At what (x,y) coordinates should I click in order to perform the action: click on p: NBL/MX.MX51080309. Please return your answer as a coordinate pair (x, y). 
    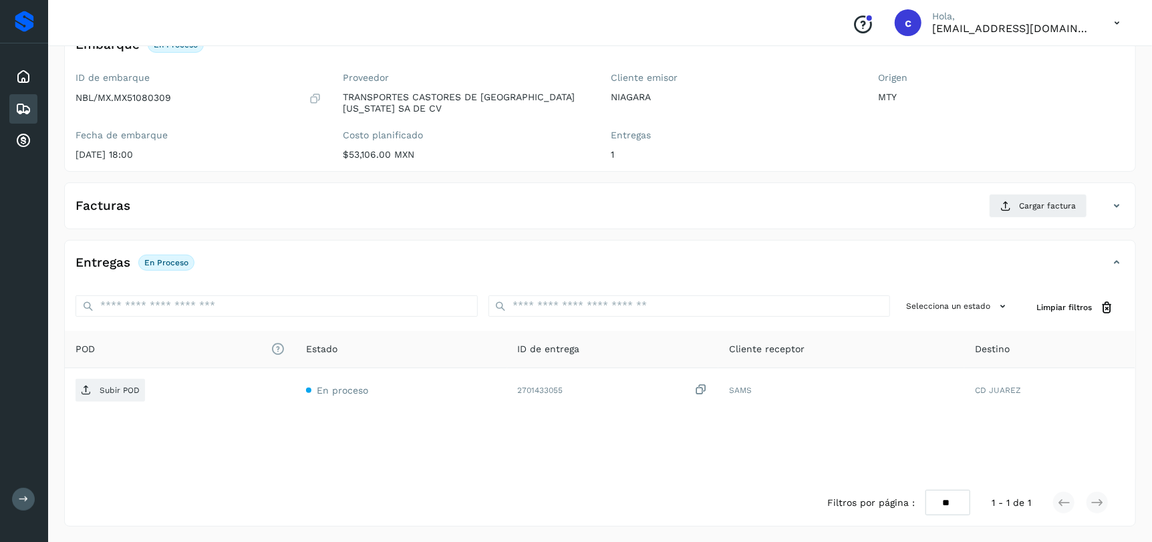
    Looking at the image, I should click on (123, 98).